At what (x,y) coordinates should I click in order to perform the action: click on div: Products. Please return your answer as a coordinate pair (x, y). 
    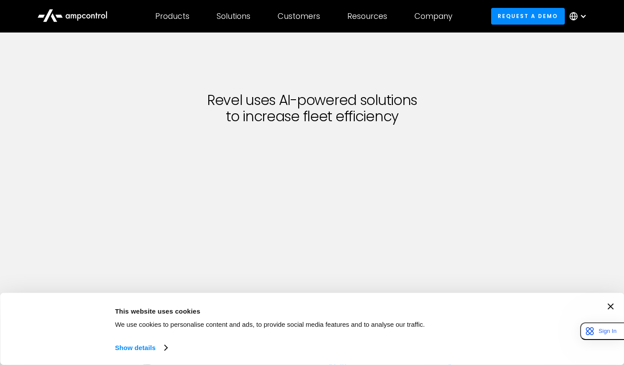
    Looking at the image, I should click on (172, 16).